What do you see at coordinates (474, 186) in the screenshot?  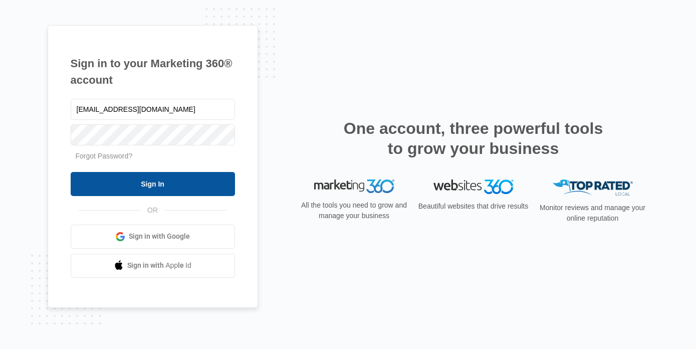 I see `img: Websites 360` at bounding box center [474, 186].